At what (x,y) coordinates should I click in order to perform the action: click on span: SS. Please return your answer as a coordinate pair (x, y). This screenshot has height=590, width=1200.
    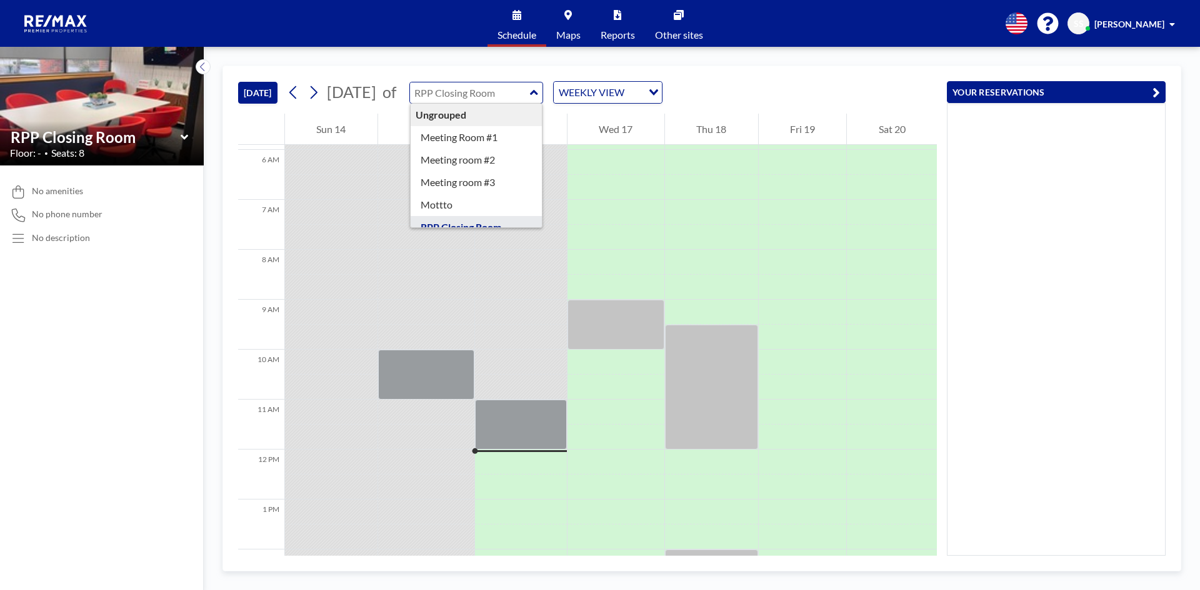
    Looking at the image, I should click on (1078, 24).